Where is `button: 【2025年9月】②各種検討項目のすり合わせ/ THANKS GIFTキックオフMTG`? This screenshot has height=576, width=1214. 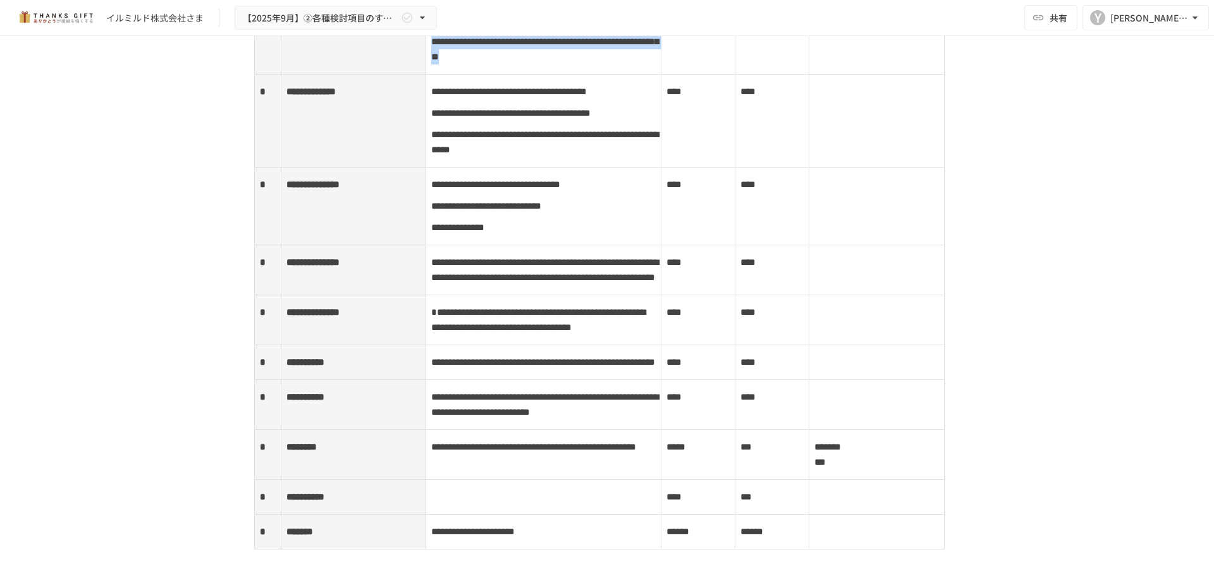
button: 【2025年9月】②各種検討項目のすり合わせ/ THANKS GIFTキックオフMTG is located at coordinates (336, 18).